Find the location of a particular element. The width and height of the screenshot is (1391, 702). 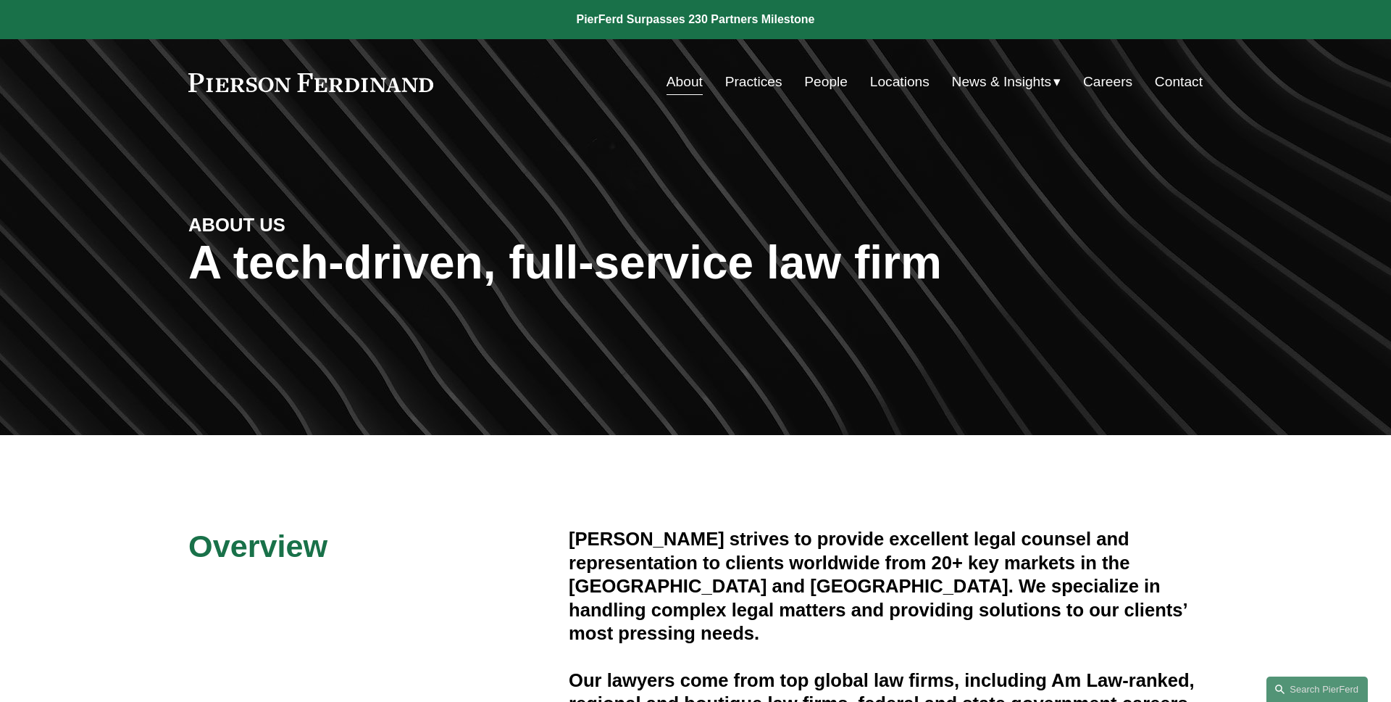

a: Careers is located at coordinates (1108, 82).